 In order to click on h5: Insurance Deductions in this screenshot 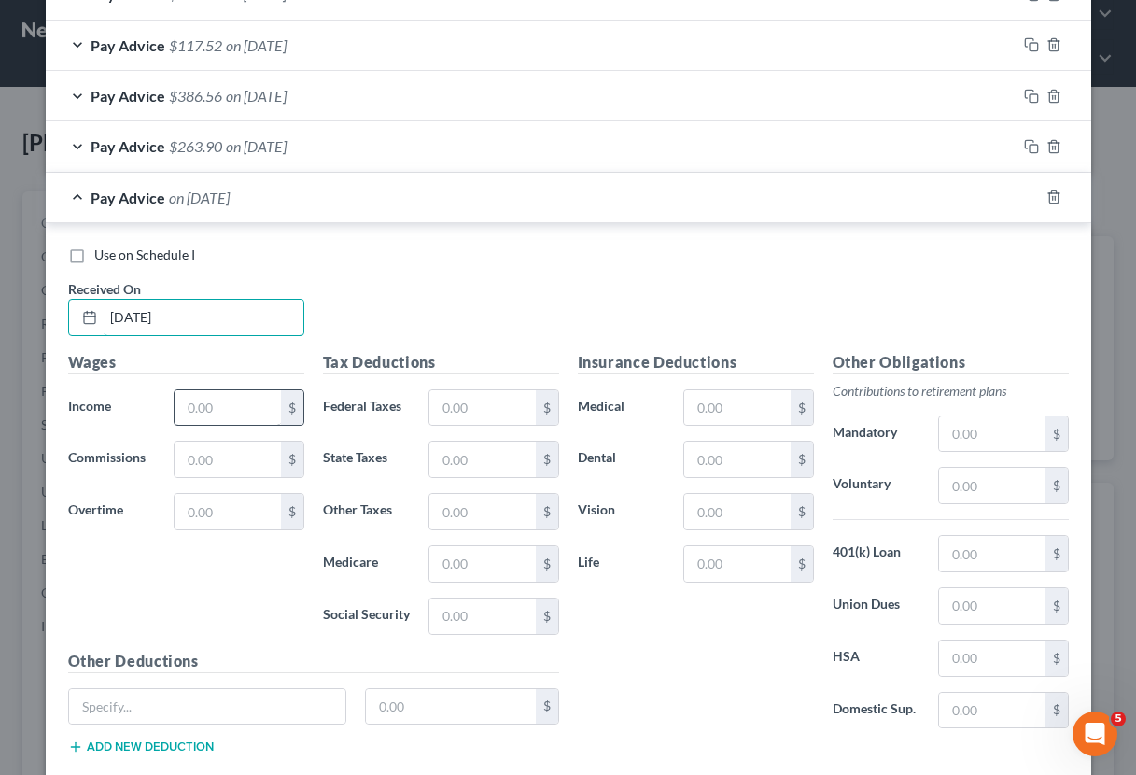, I will do `click(695, 362)`.